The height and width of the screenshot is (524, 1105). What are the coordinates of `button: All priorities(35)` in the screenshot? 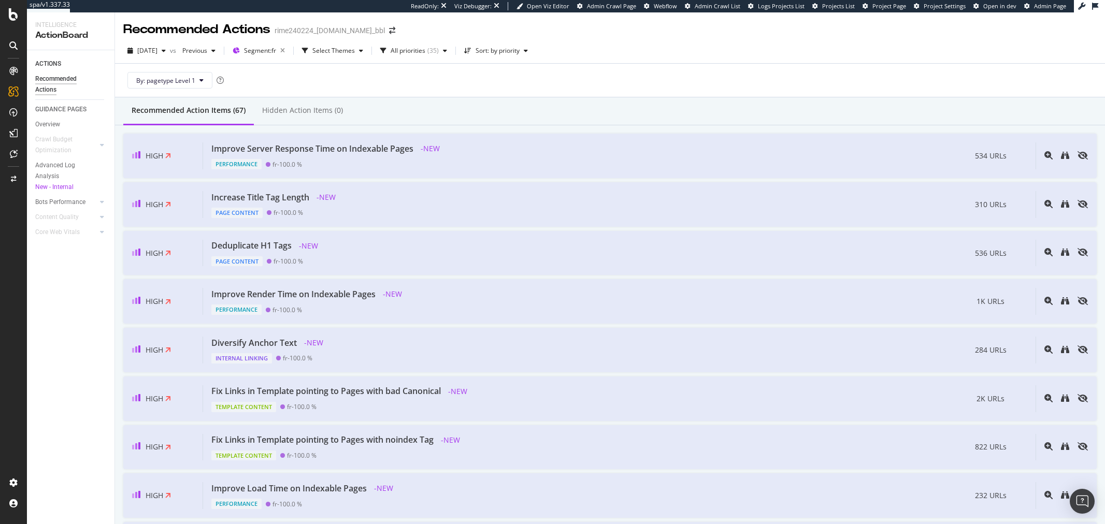 It's located at (414, 51).